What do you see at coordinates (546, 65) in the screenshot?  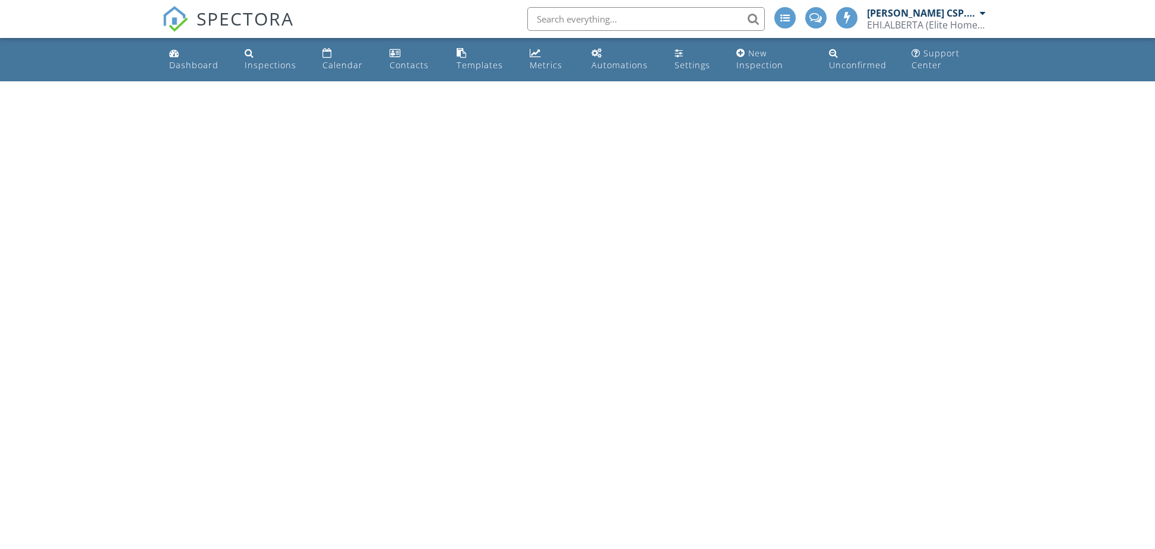 I see `div: Metrics` at bounding box center [546, 65].